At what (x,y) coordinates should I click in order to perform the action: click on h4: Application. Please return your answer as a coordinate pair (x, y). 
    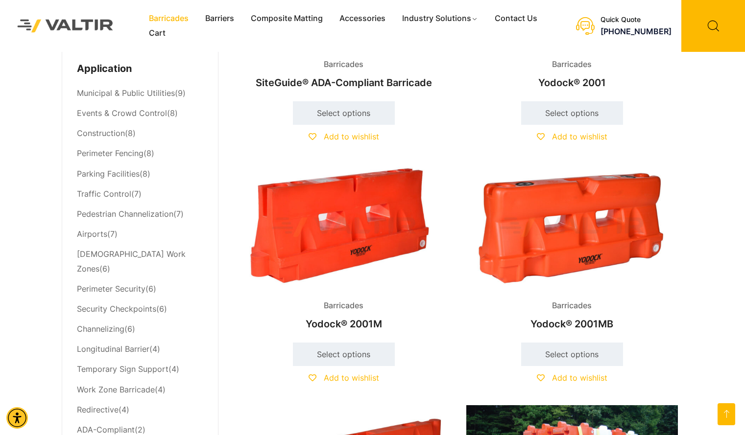
    Looking at the image, I should click on (140, 69).